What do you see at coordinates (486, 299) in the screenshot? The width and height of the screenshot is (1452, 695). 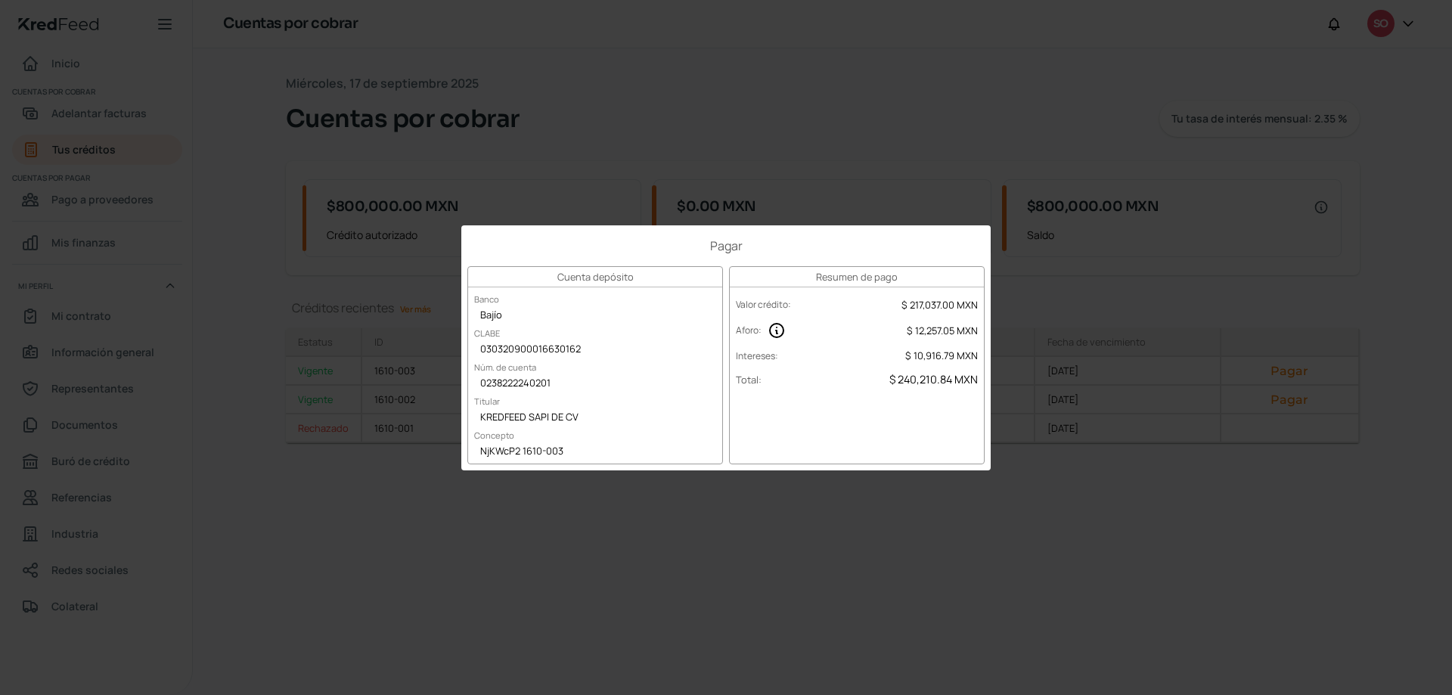 I see `label: Banco` at bounding box center [486, 299].